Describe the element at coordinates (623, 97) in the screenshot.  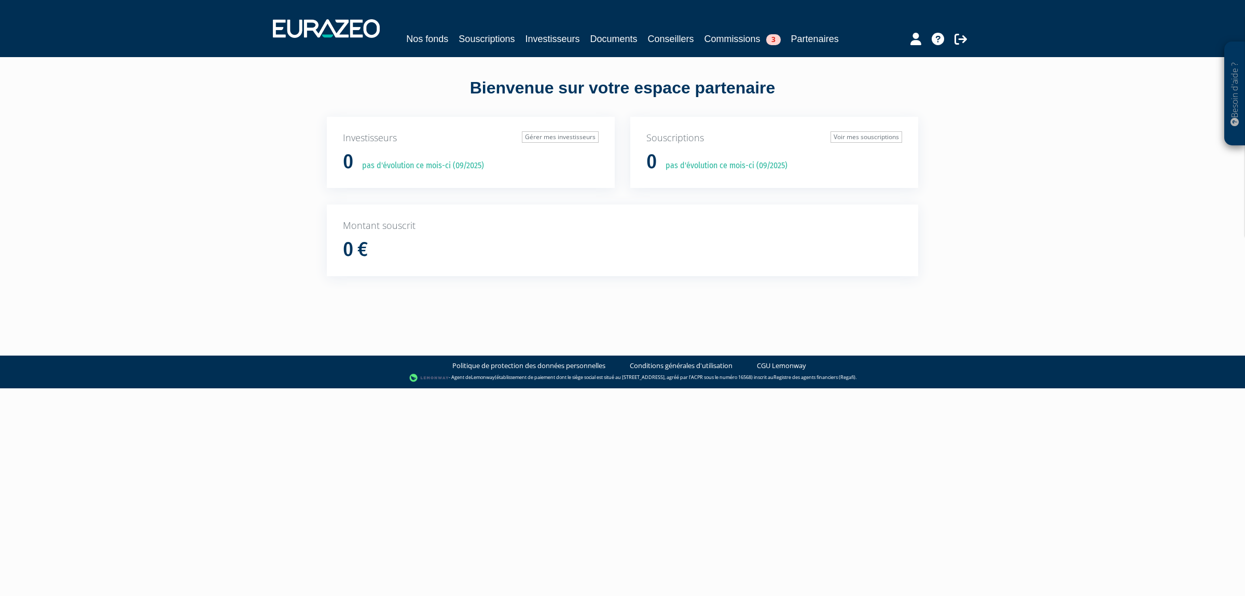
I see `div: Bienvenue sur votre espace partenaire` at that location.